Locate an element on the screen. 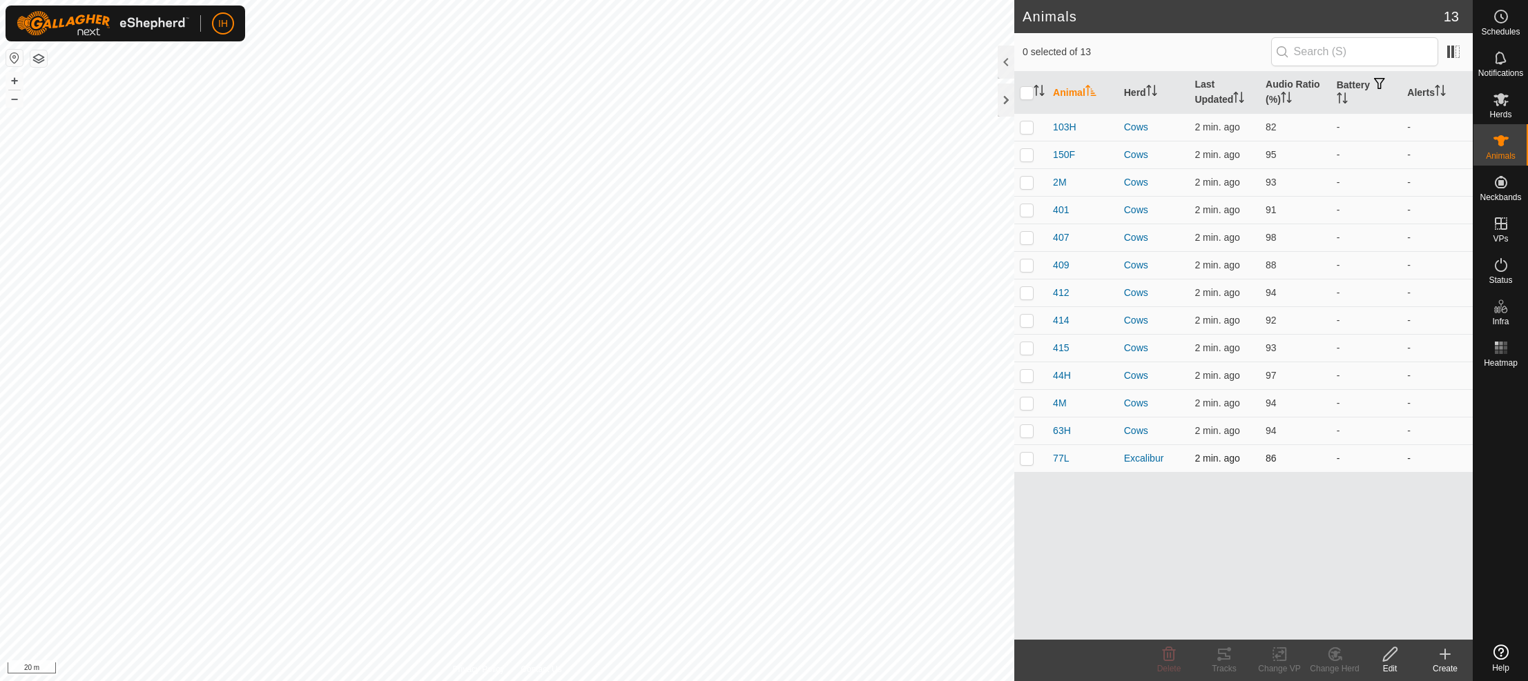  span: Herds is located at coordinates (1500, 115).